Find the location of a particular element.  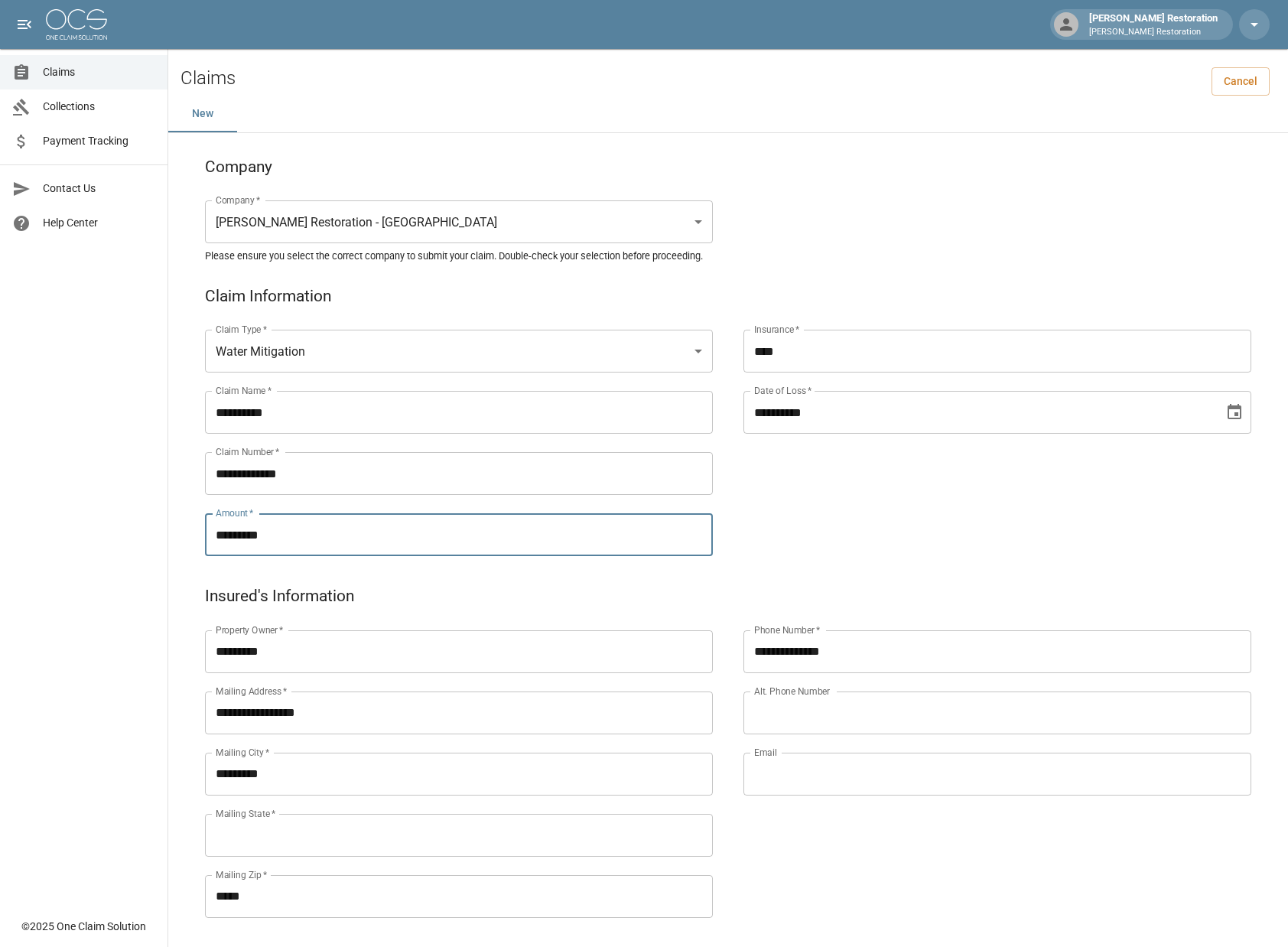

span: Help Center is located at coordinates (98, 223).